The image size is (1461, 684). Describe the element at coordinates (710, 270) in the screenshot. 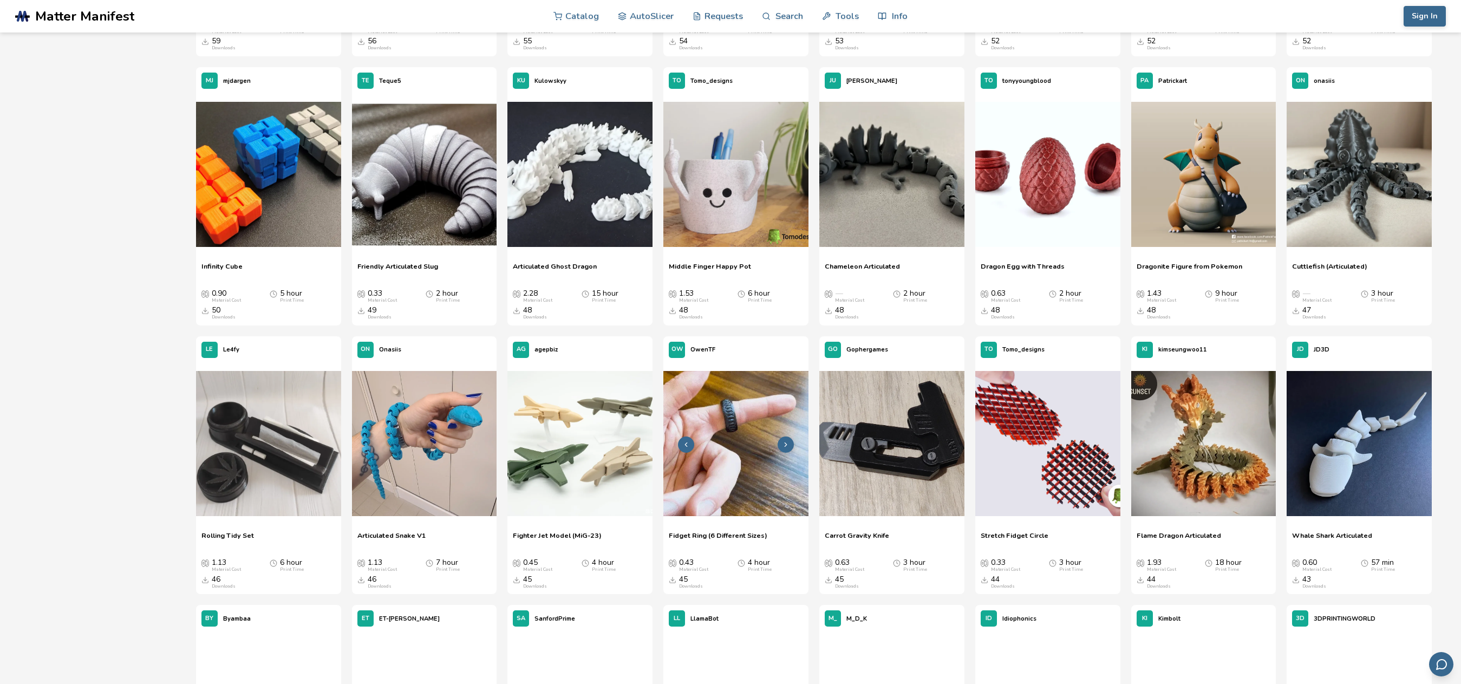

I see `a: Middle Finger Happy Pot` at that location.